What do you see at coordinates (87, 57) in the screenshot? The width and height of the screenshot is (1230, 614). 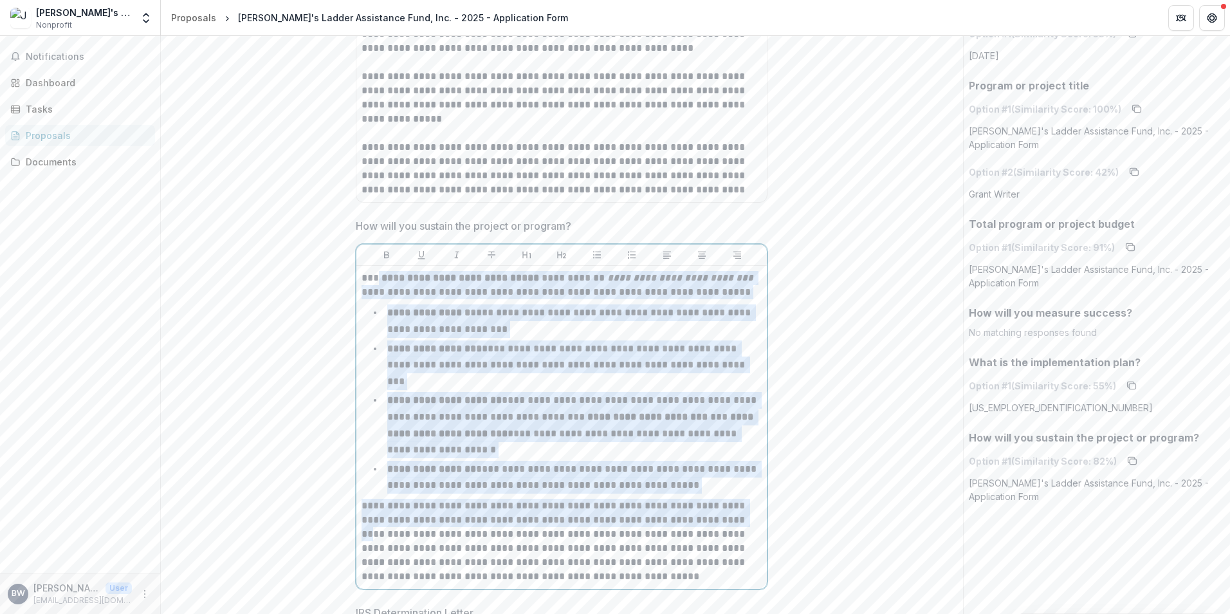 I see `span: Notifications` at bounding box center [87, 57].